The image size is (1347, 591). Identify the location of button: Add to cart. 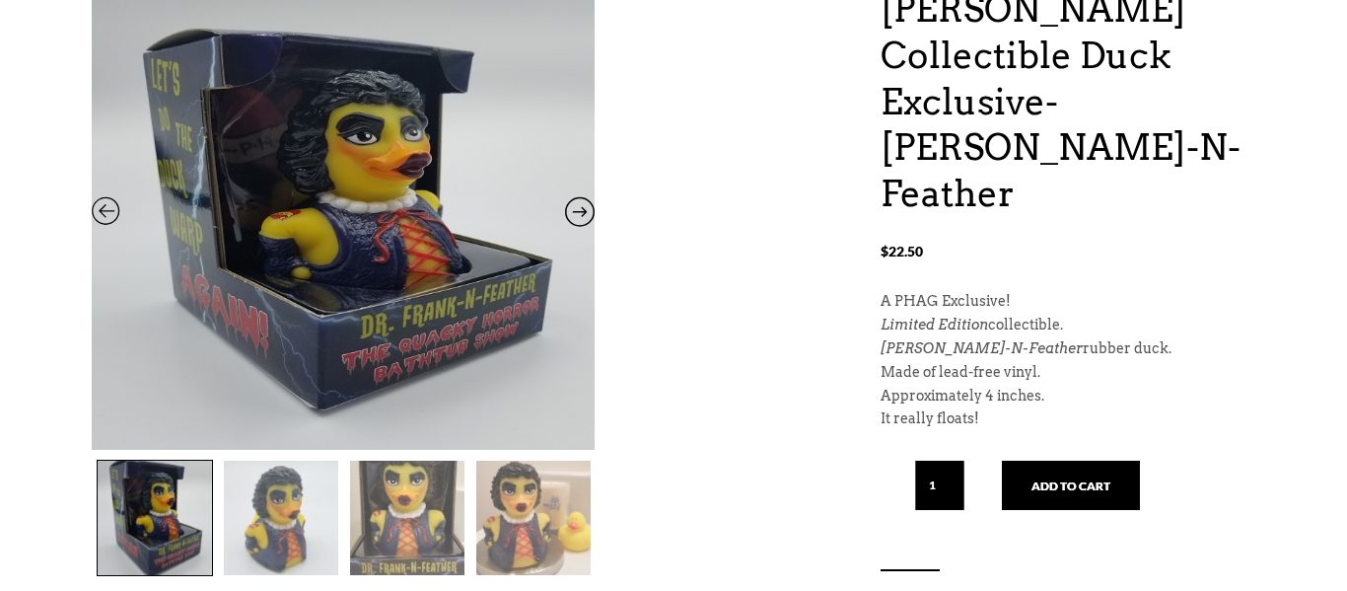
(1071, 485).